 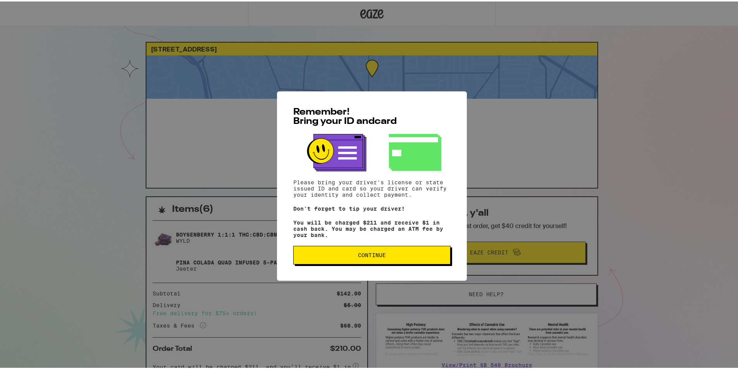 I want to click on span: Remember! Bring your ID and card, so click(x=345, y=116).